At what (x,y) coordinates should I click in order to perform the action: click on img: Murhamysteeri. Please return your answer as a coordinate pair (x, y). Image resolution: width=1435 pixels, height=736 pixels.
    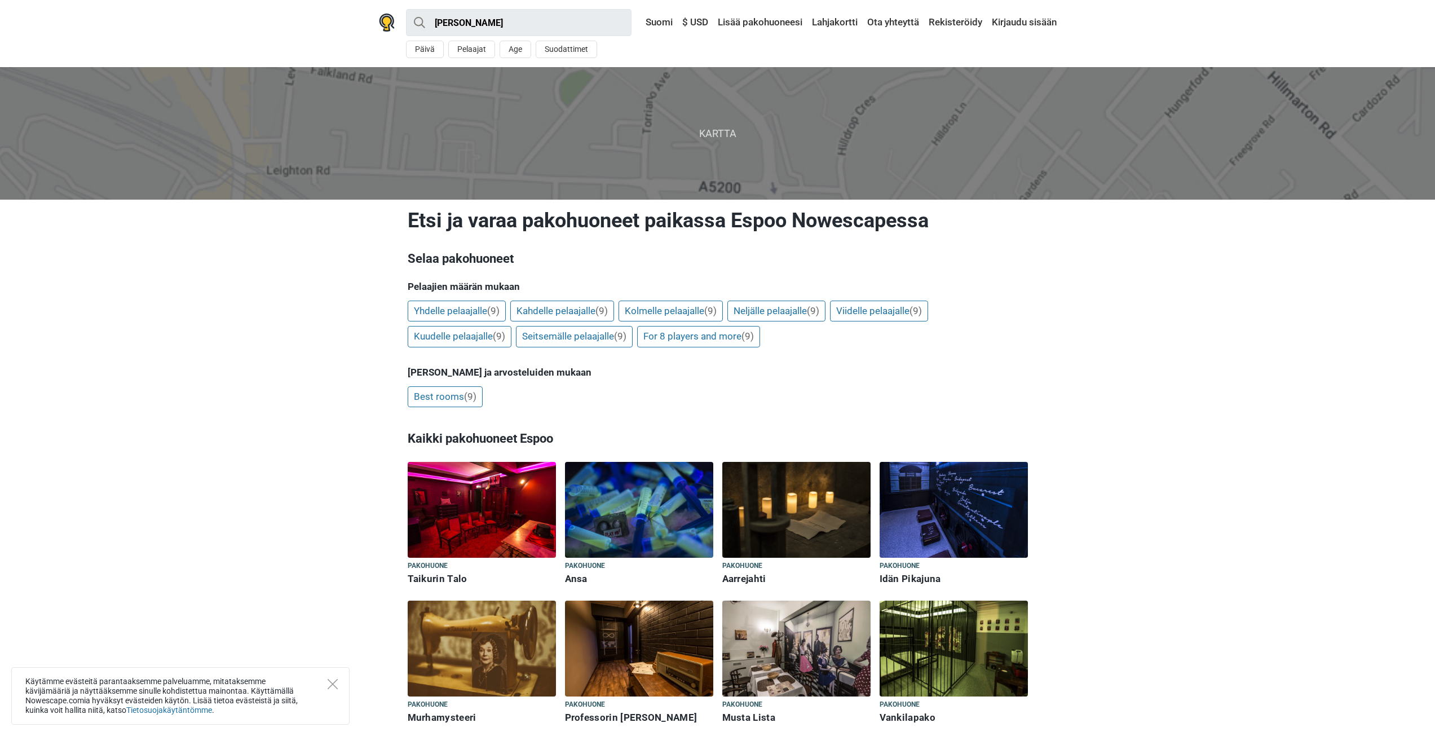
    Looking at the image, I should click on (481, 648).